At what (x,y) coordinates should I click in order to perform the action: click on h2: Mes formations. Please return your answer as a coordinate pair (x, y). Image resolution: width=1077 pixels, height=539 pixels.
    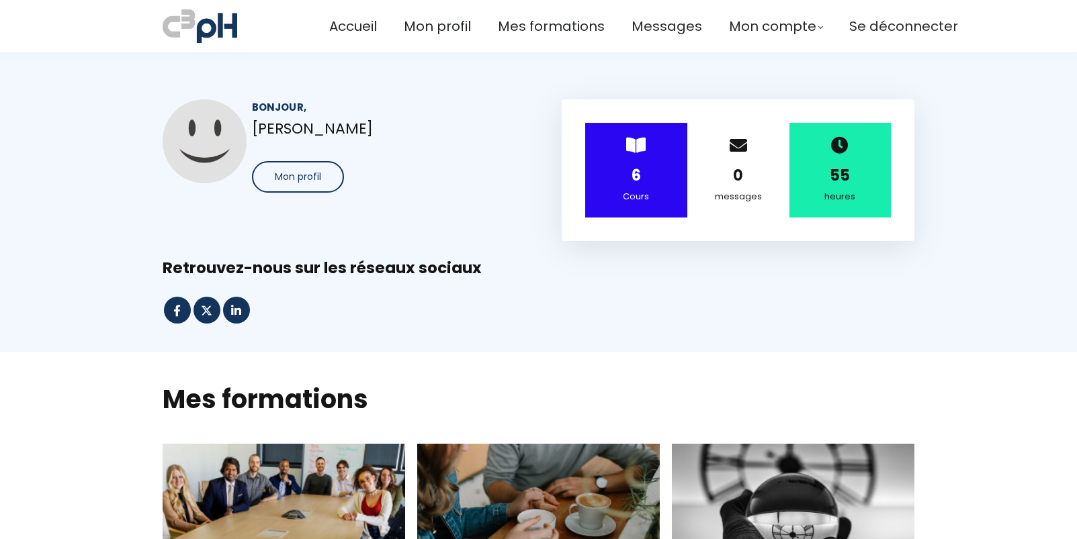
    Looking at the image, I should click on (539, 399).